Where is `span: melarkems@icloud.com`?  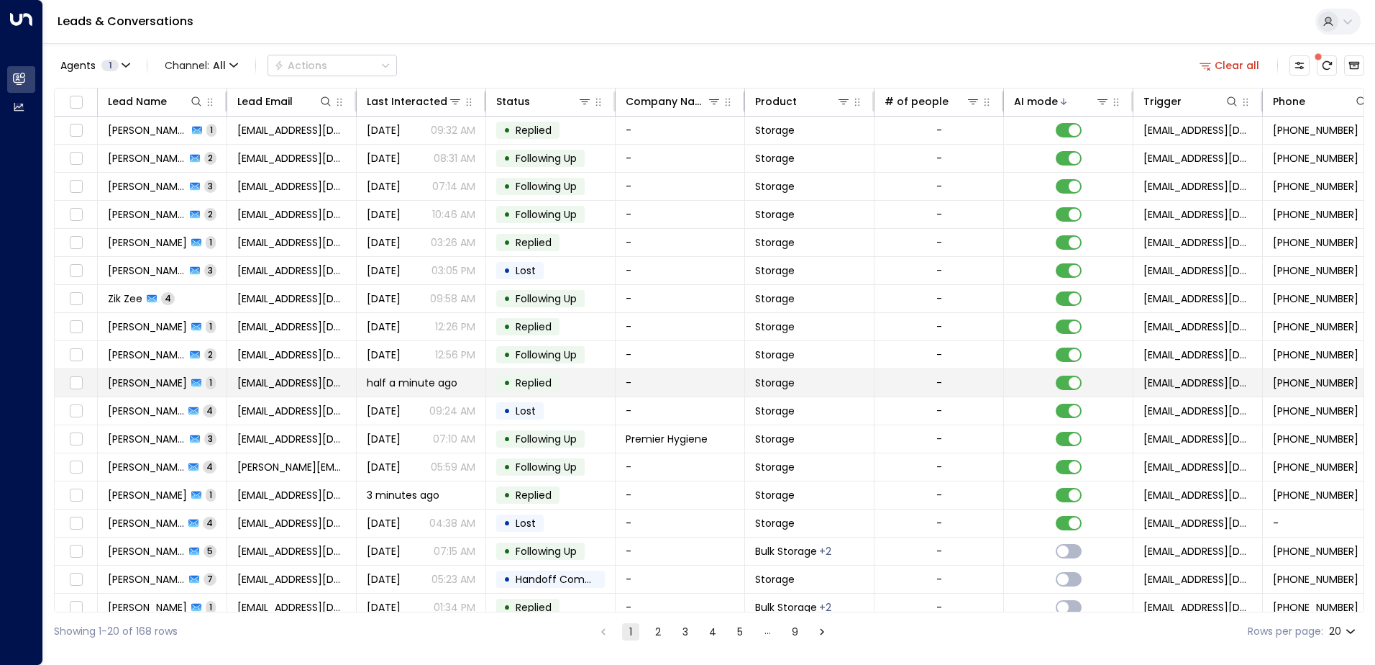
span: melarkems@icloud.com is located at coordinates (291, 158).